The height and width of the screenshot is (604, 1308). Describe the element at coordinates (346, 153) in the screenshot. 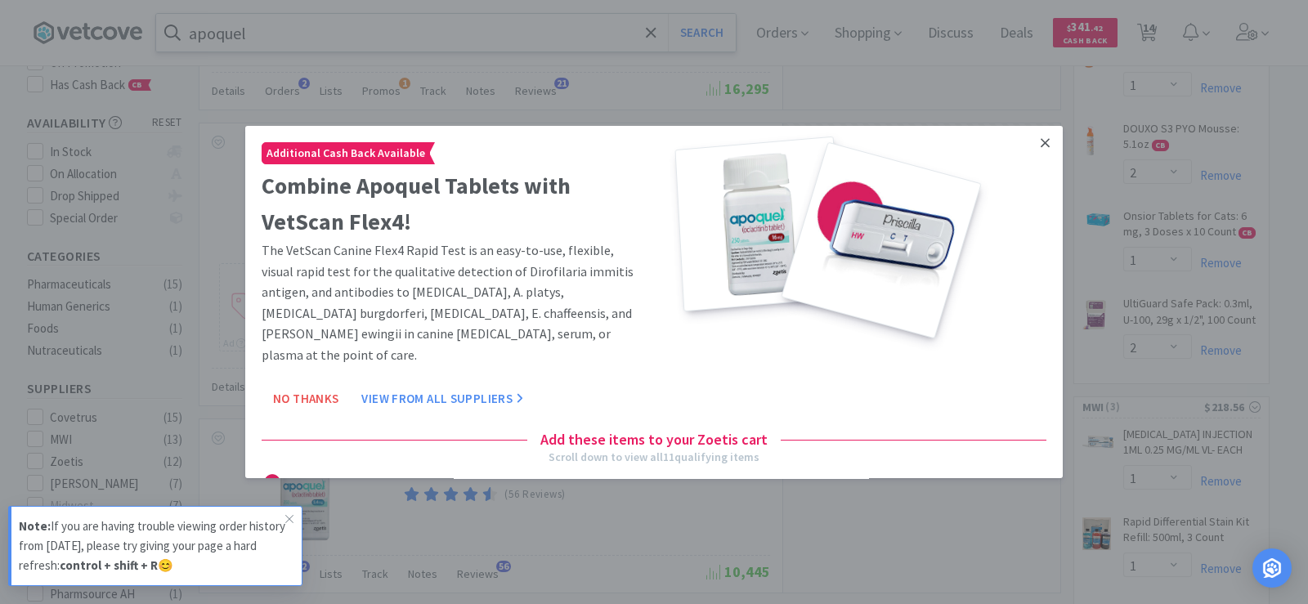

I see `span: Additional Cash Back Available` at that location.